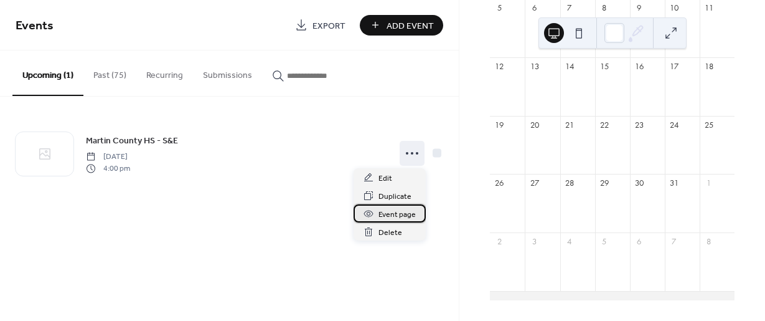 Image resolution: width=765 pixels, height=321 pixels. I want to click on button: Recurring, so click(164, 72).